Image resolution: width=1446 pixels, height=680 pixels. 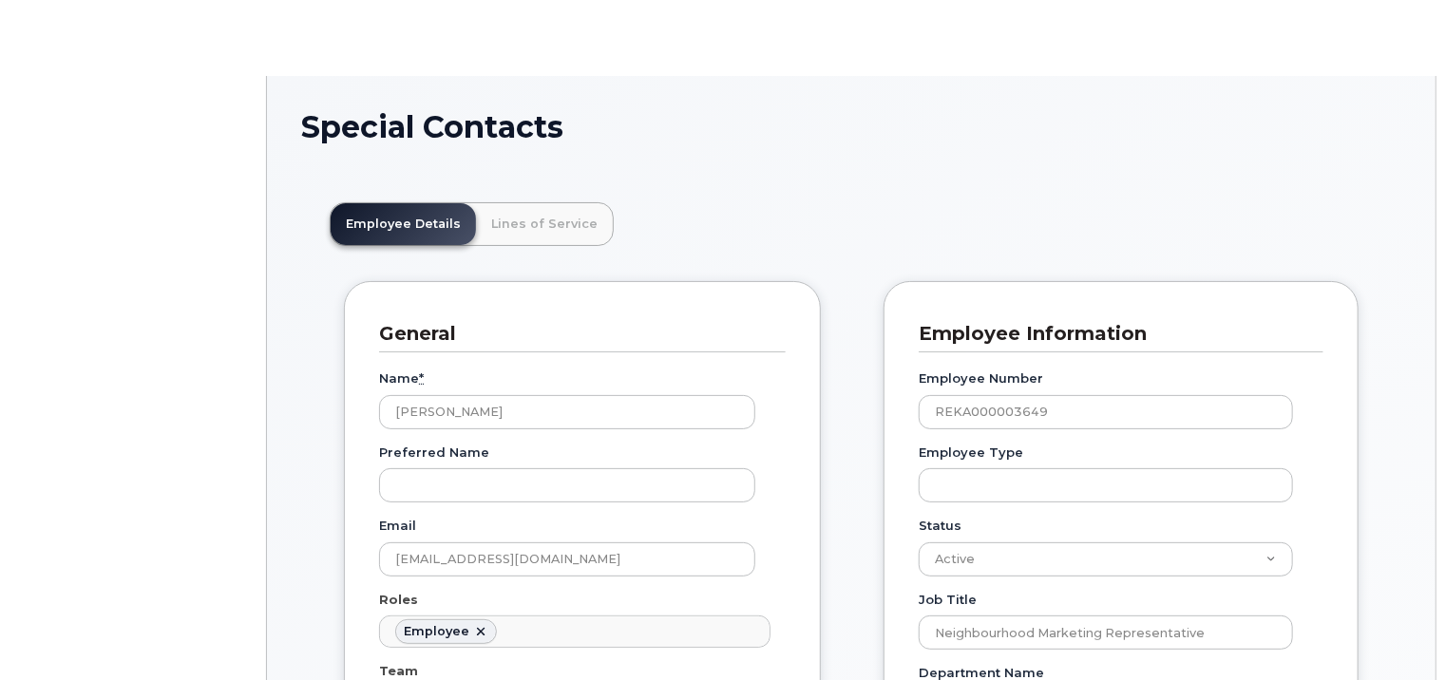 What do you see at coordinates (1114, 333) in the screenshot?
I see `h3: Employee Information` at bounding box center [1114, 333].